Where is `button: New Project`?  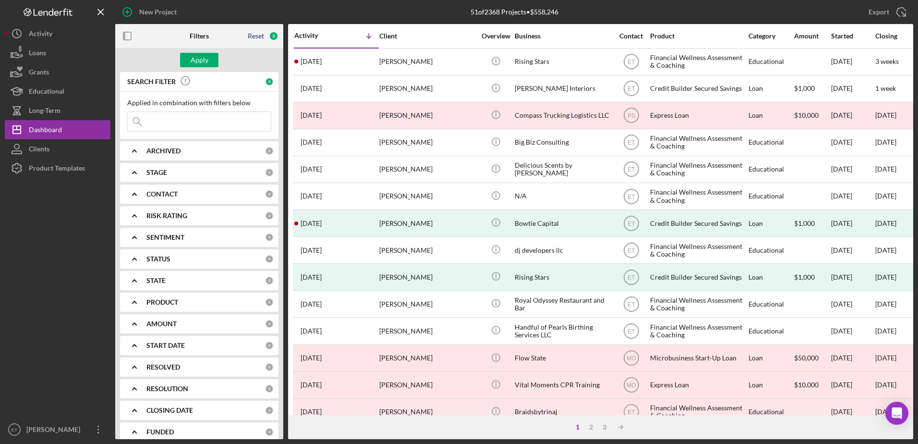
button: New Project is located at coordinates (151, 12).